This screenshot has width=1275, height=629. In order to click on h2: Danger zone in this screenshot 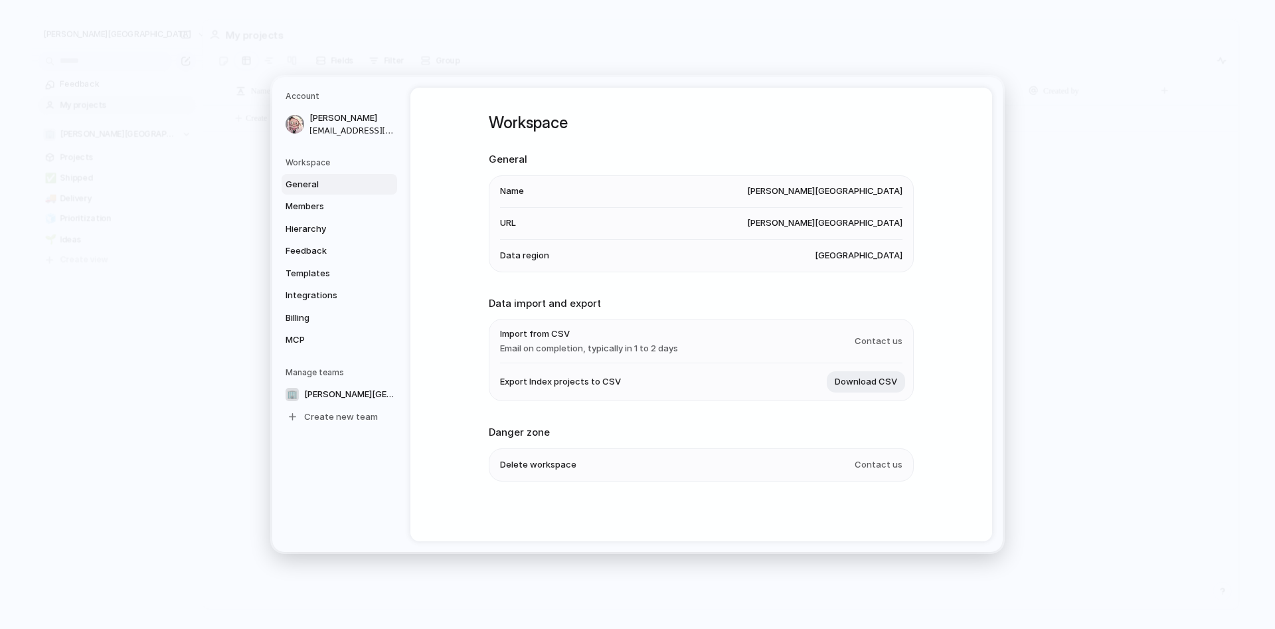, I will do `click(701, 432)`.